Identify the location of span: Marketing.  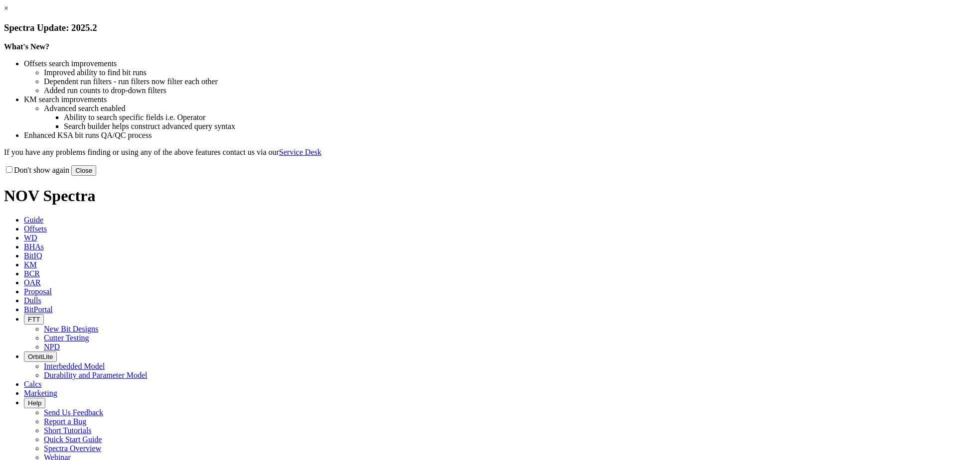
(40, 393).